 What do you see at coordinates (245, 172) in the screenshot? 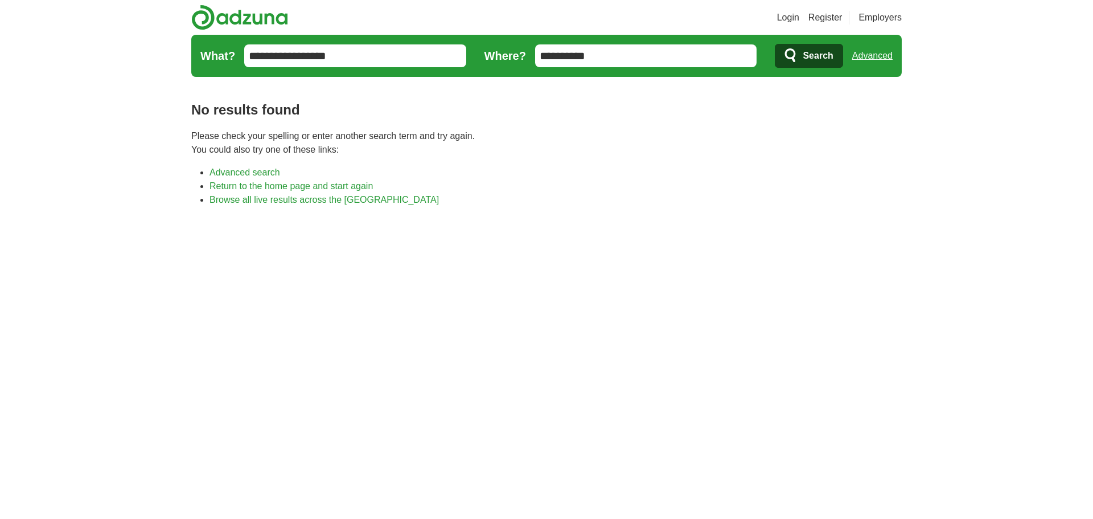
I see `a: Advanced search` at bounding box center [245, 172].